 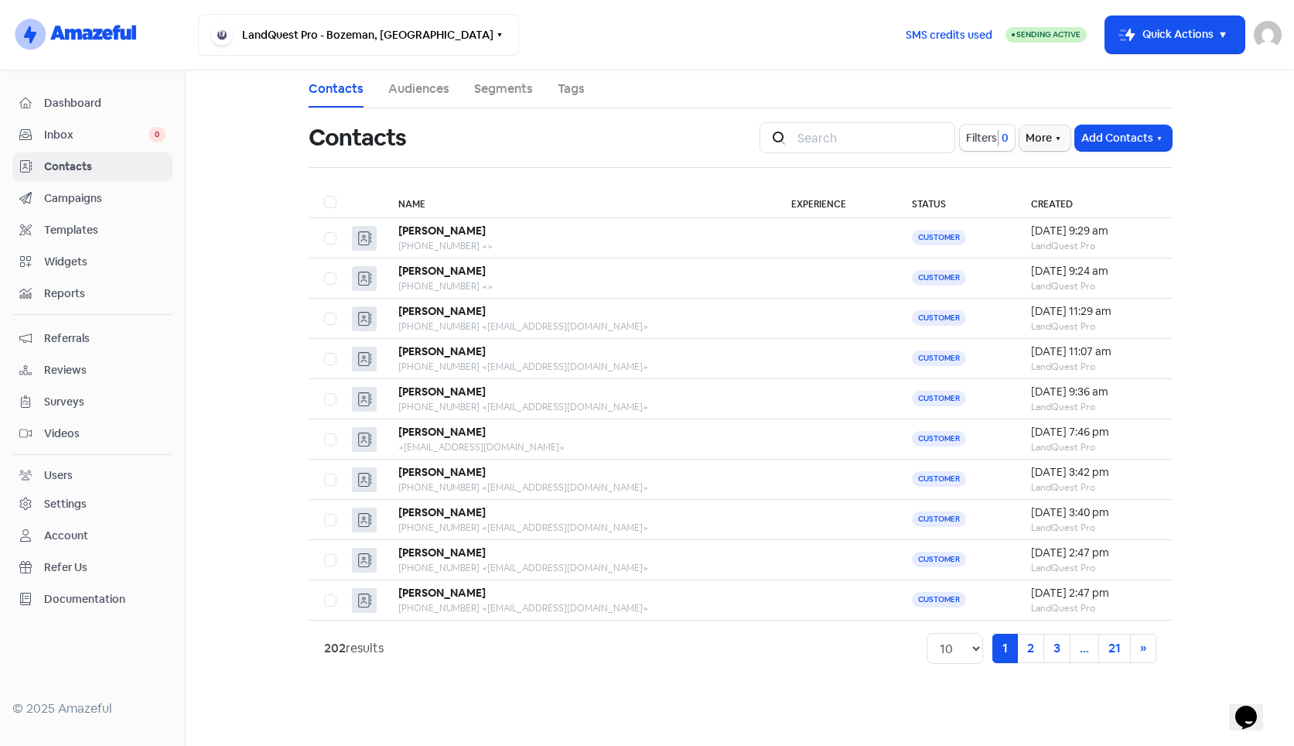 What do you see at coordinates (104, 103) in the screenshot?
I see `span: Dashboard` at bounding box center [104, 103].